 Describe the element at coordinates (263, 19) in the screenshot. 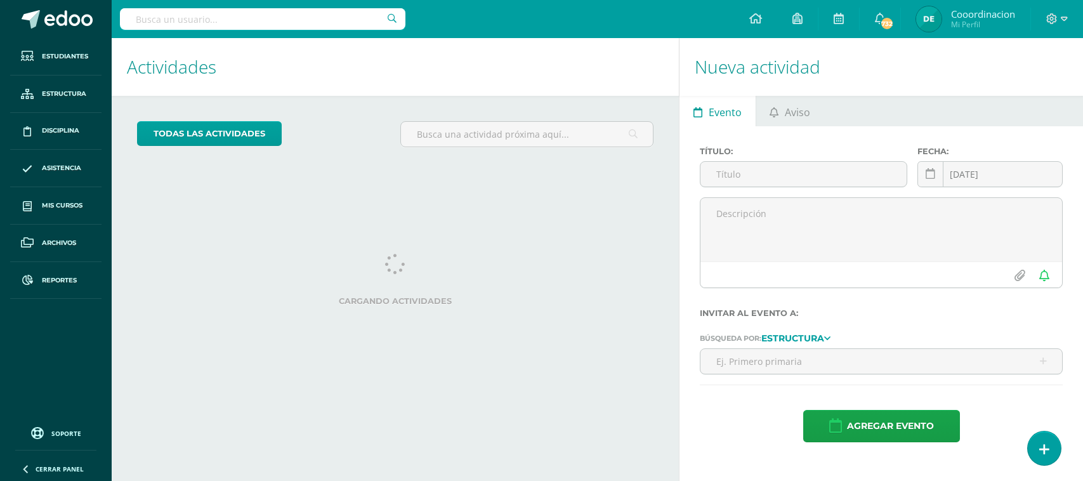

I see `input: Busca un usuario...` at that location.